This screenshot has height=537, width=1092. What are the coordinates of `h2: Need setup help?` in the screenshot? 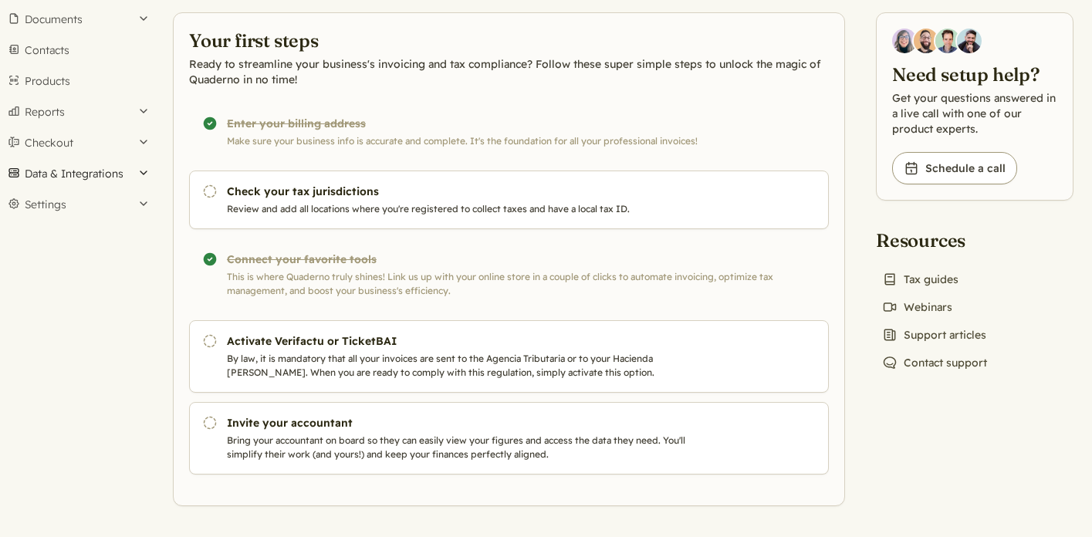 It's located at (975, 75).